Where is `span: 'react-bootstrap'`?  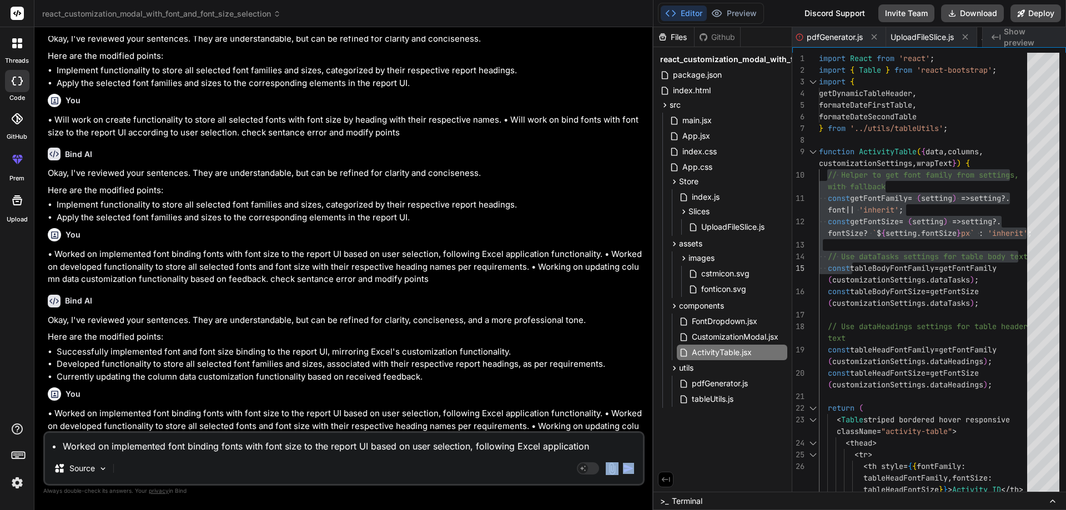
span: 'react-bootstrap' is located at coordinates (954, 70).